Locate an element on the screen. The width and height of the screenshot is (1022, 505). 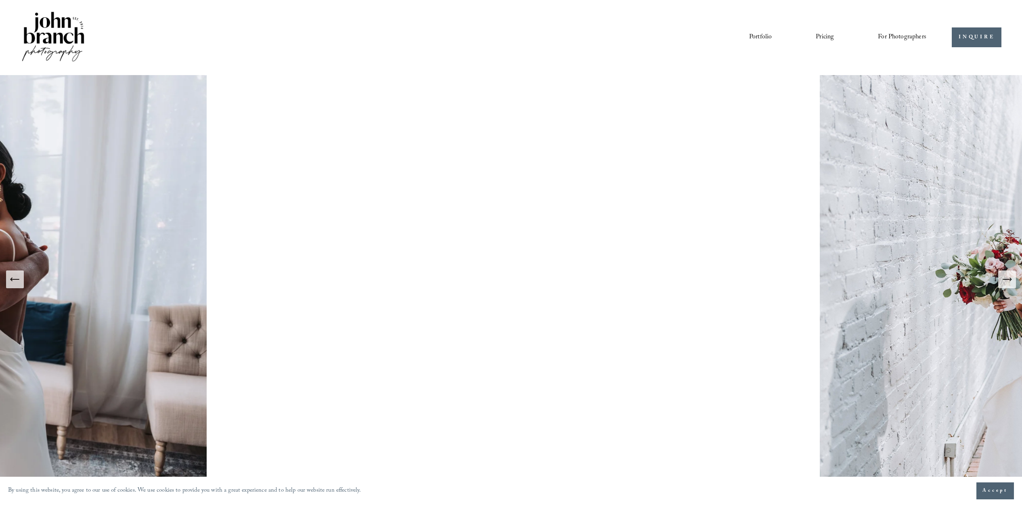
a: Portfolio is located at coordinates (761, 38).